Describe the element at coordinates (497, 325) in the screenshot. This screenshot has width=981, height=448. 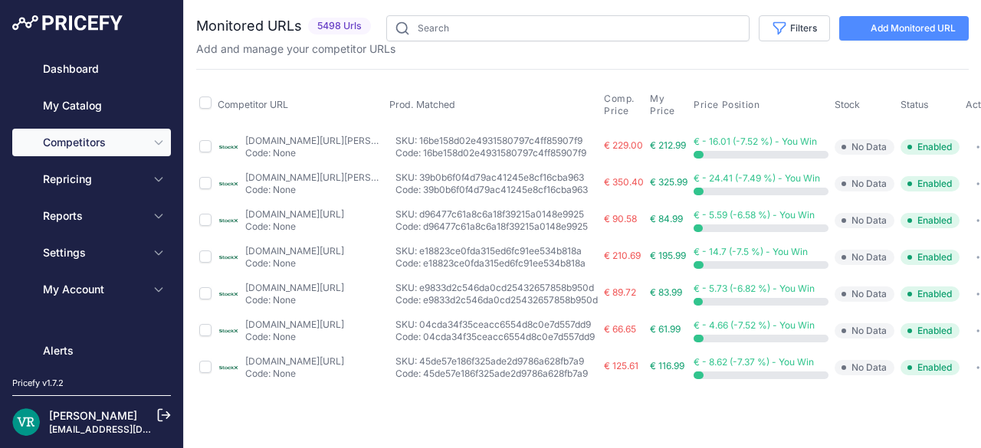
I see `p: SKU: 04cda34f35ceacc6554d8c0e7d557dd9` at that location.